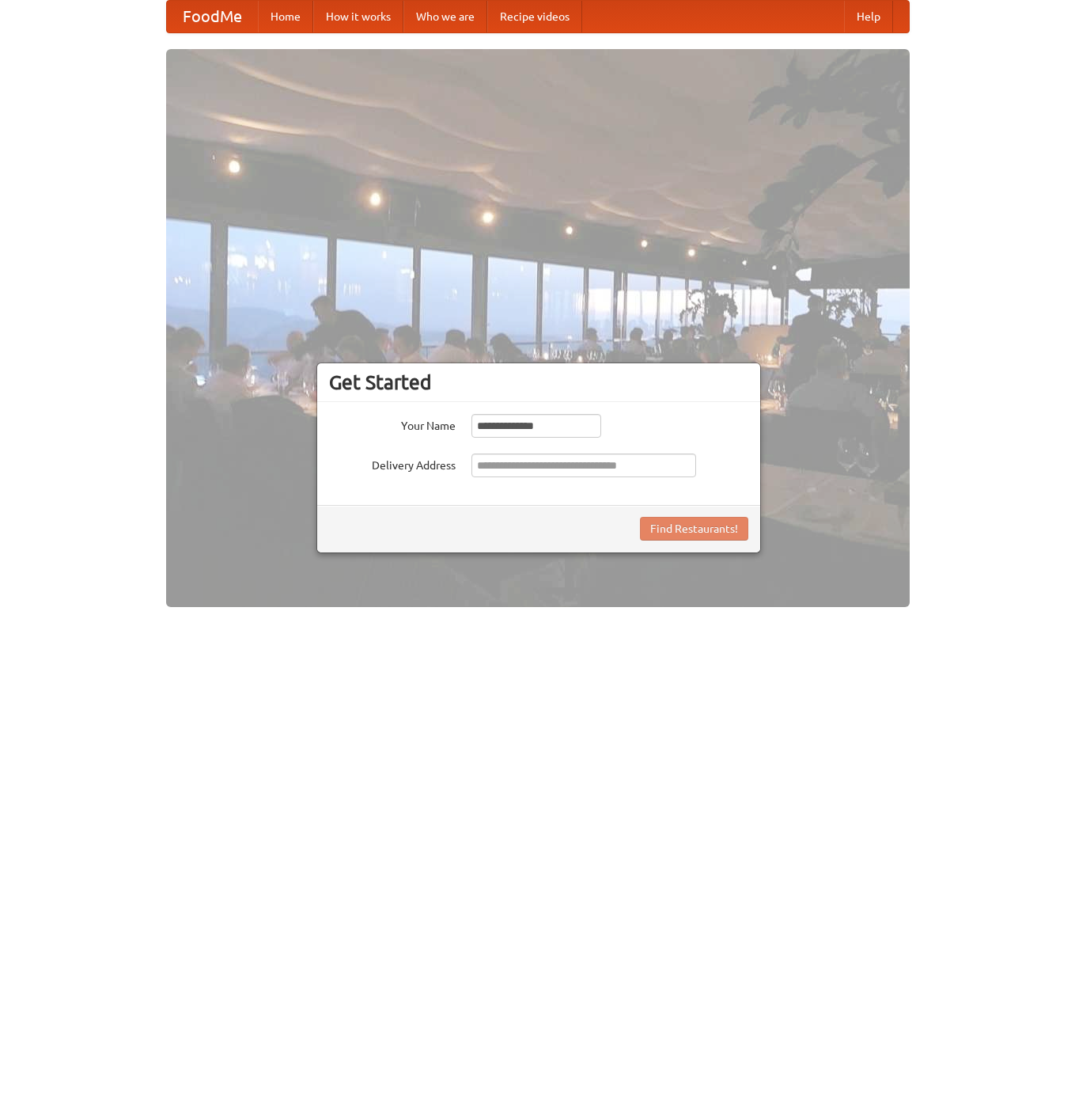  Describe the element at coordinates (358, 16) in the screenshot. I see `a: How it works` at that location.